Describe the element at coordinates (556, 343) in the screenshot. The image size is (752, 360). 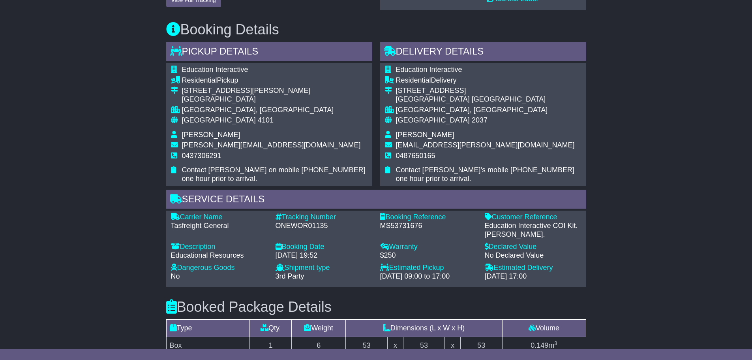
I see `sup: 3` at that location.